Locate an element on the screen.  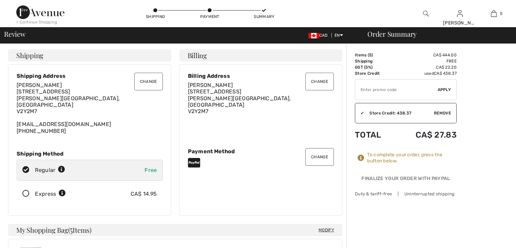
img: 1ère Avenue is located at coordinates (40, 12).